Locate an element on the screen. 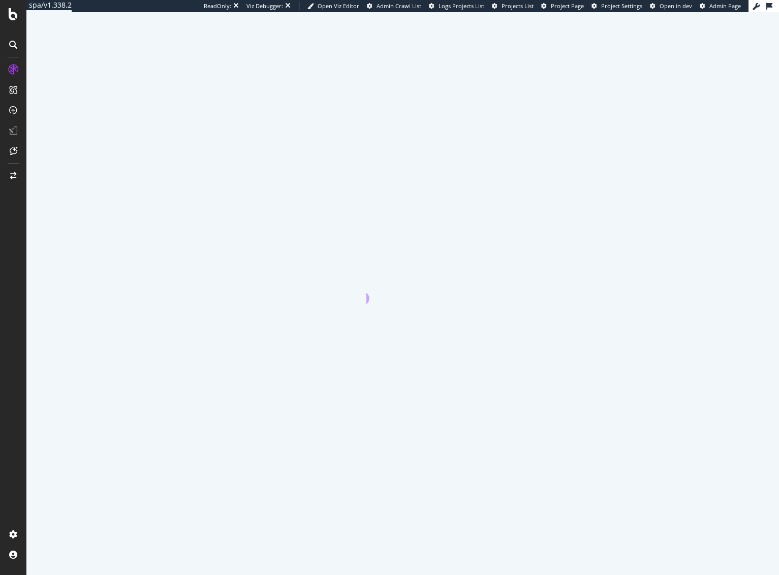  span: Admin Crawl List is located at coordinates (399, 6).